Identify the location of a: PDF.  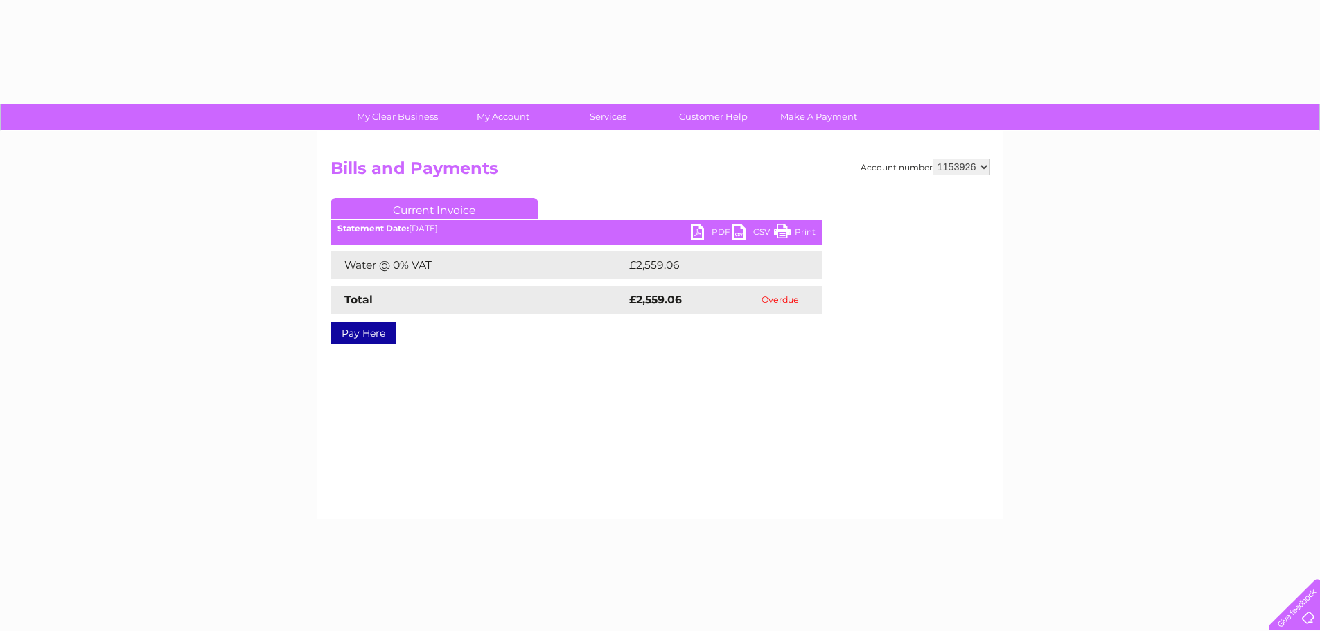
(712, 234).